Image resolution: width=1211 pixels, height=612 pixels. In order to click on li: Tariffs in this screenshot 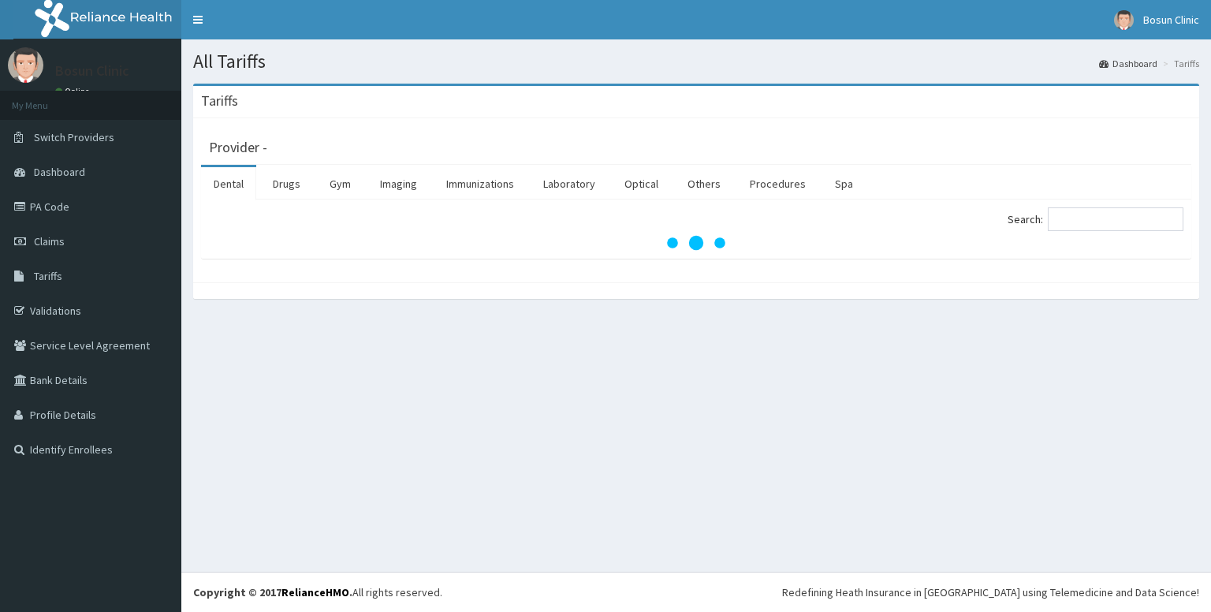, I will do `click(1179, 63)`.